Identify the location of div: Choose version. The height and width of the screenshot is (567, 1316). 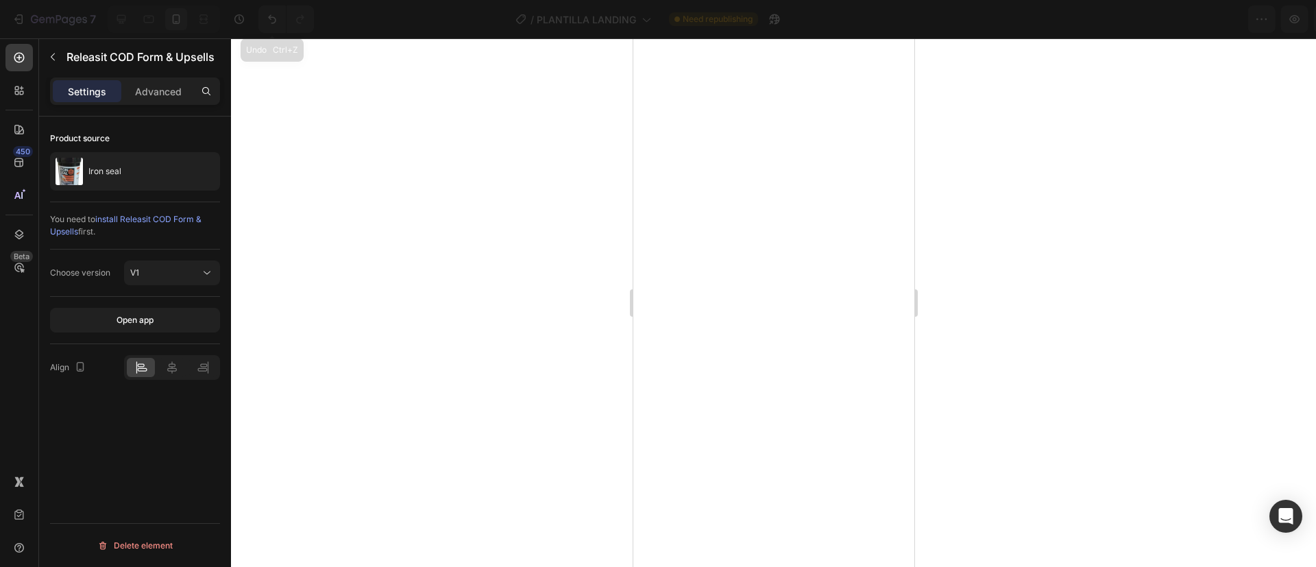
(80, 273).